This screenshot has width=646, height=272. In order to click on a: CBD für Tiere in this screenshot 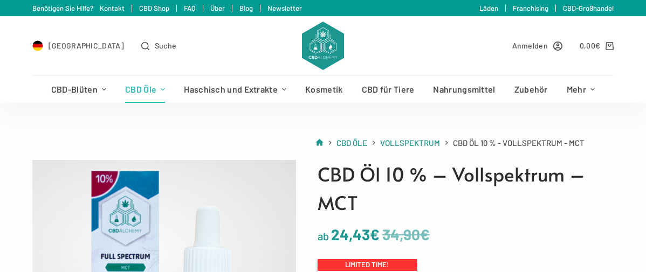, I will do `click(388, 89)`.